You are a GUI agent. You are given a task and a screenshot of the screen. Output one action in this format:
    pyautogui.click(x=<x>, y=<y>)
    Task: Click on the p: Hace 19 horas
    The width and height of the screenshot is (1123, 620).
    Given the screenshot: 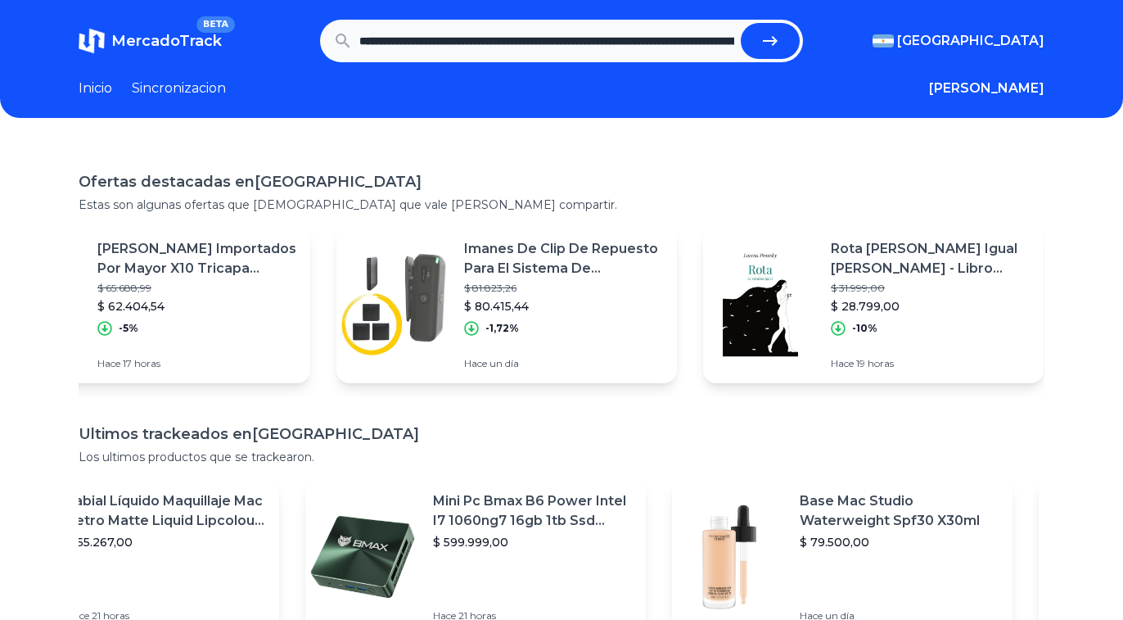 What is the action you would take?
    pyautogui.click(x=931, y=363)
    